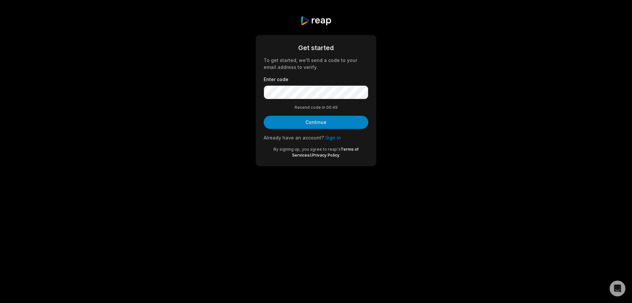  What do you see at coordinates (316, 79) in the screenshot?
I see `label: Enter code` at bounding box center [316, 79].